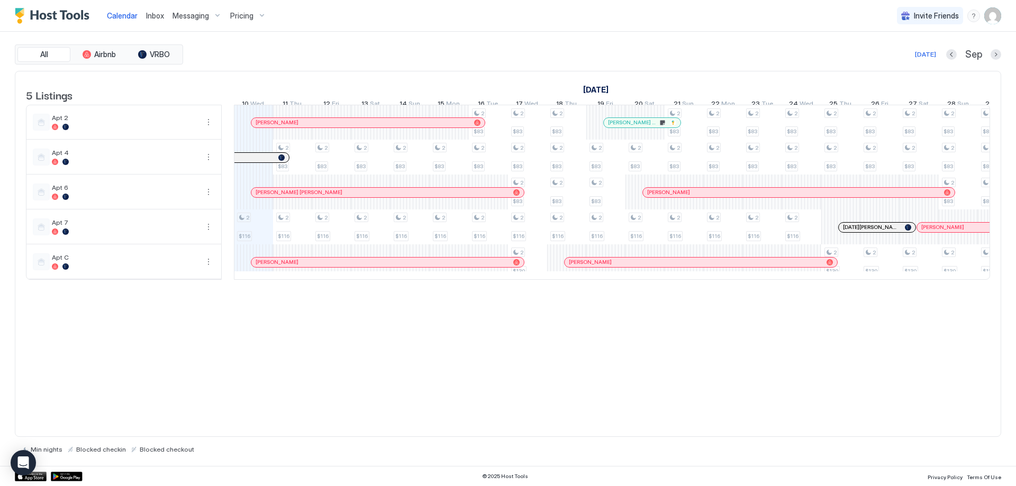  Describe the element at coordinates (601, 105) in the screenshot. I see `span: 19` at that location.